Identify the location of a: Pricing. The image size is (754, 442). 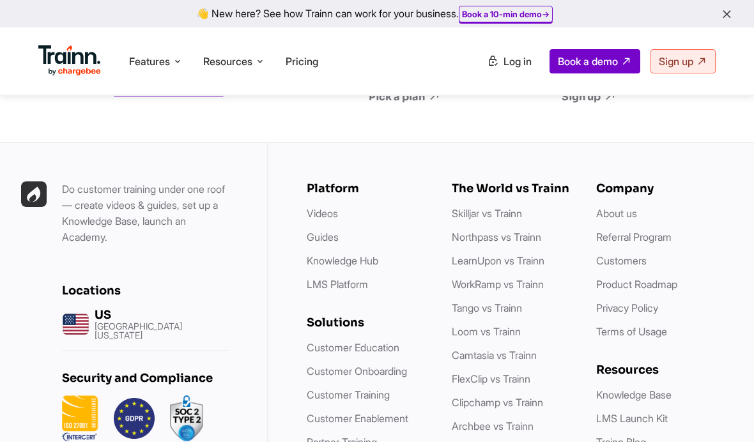
(301, 61).